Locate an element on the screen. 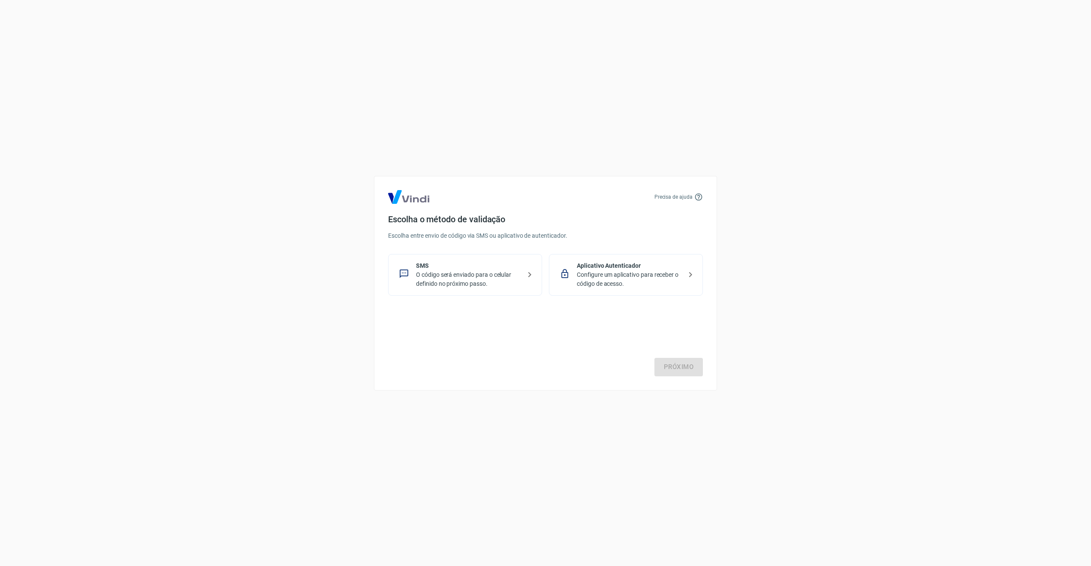  p: Configure um aplicativo para receber o código de acesso. is located at coordinates (629, 279).